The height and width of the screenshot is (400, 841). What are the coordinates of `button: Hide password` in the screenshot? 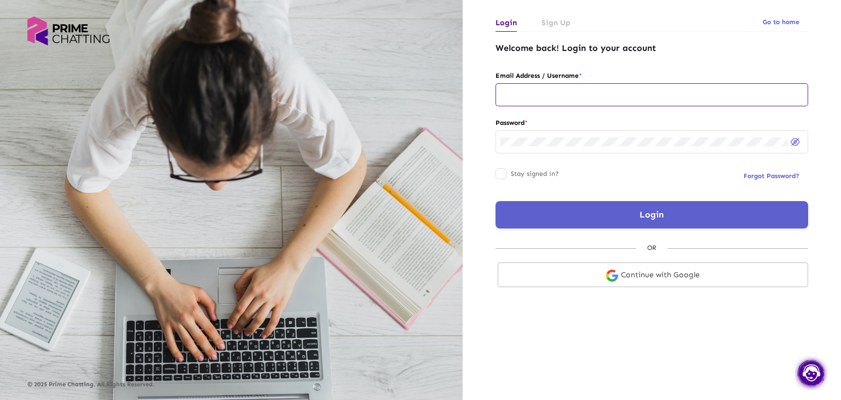 It's located at (796, 141).